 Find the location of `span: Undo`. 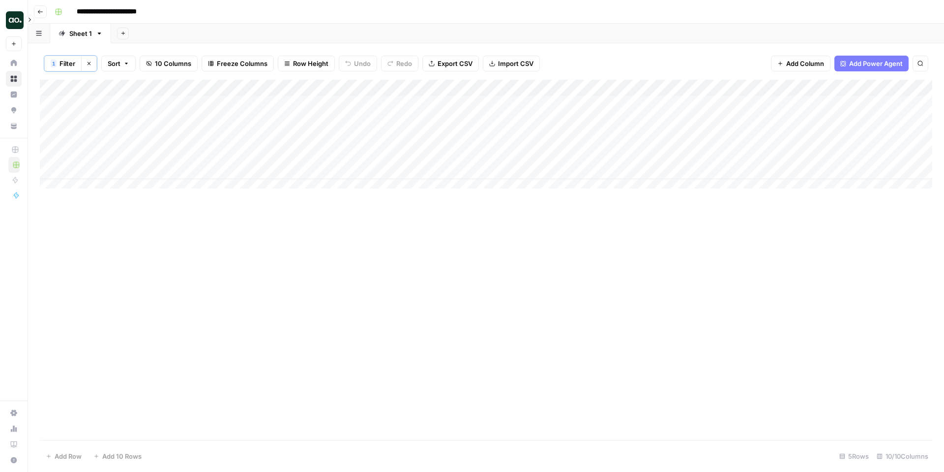

span: Undo is located at coordinates (363, 63).